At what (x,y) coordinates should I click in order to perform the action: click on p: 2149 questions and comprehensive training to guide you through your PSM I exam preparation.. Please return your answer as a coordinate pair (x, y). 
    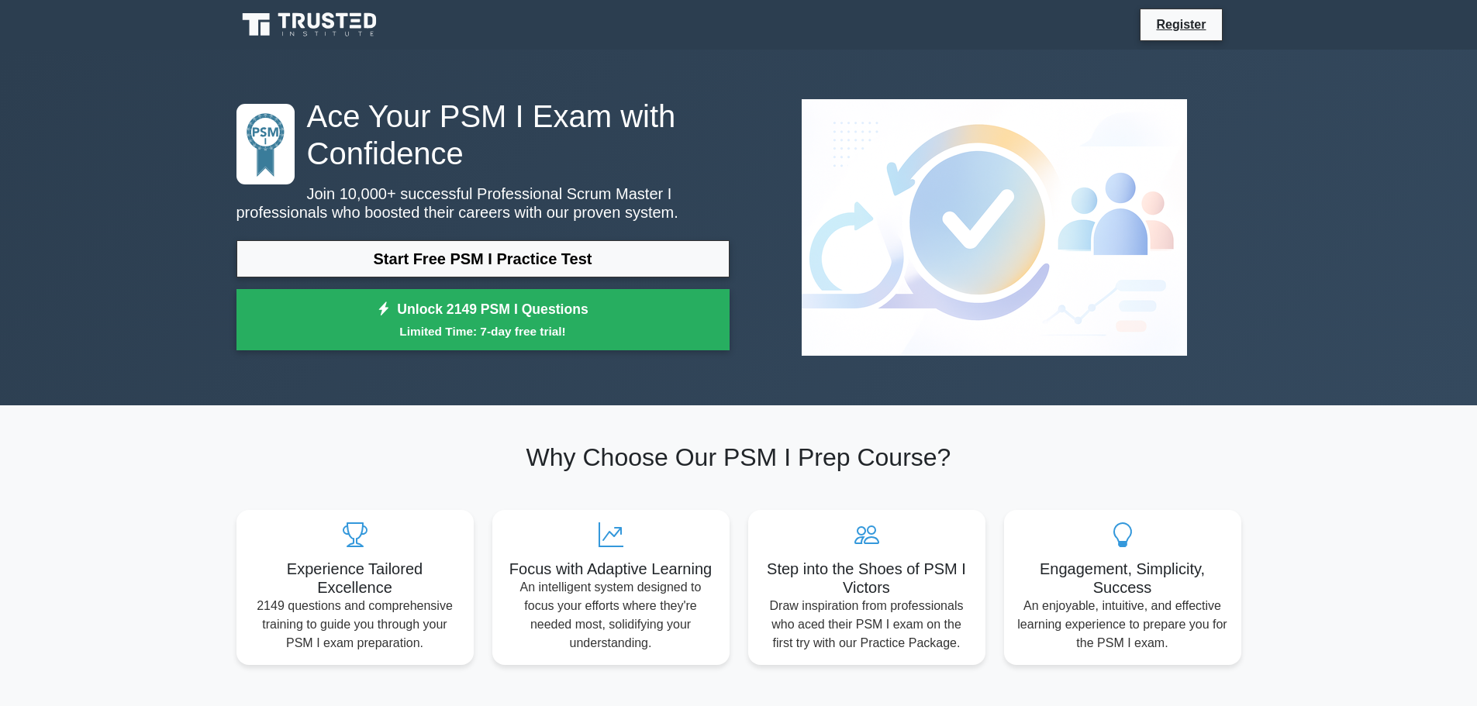
    Looking at the image, I should click on (355, 625).